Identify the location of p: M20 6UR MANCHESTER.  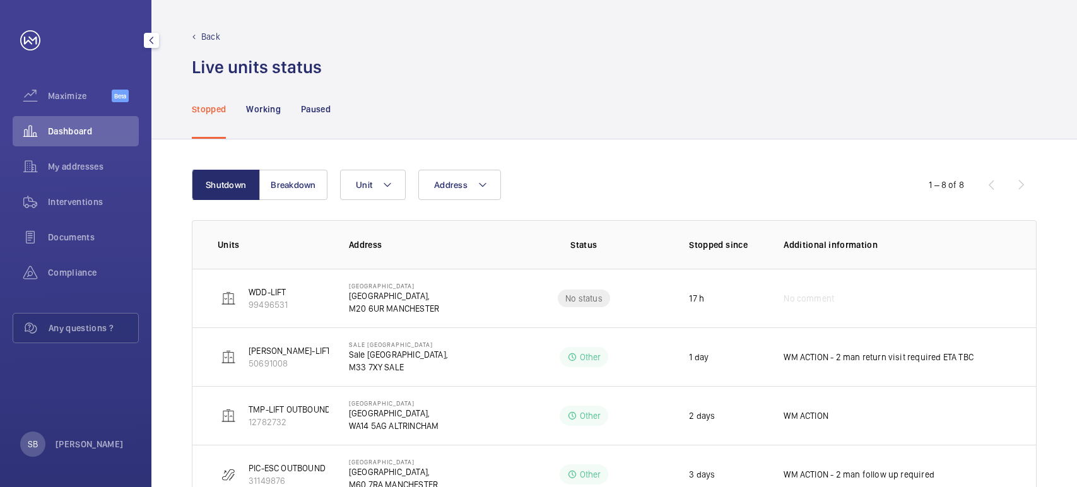
(394, 308).